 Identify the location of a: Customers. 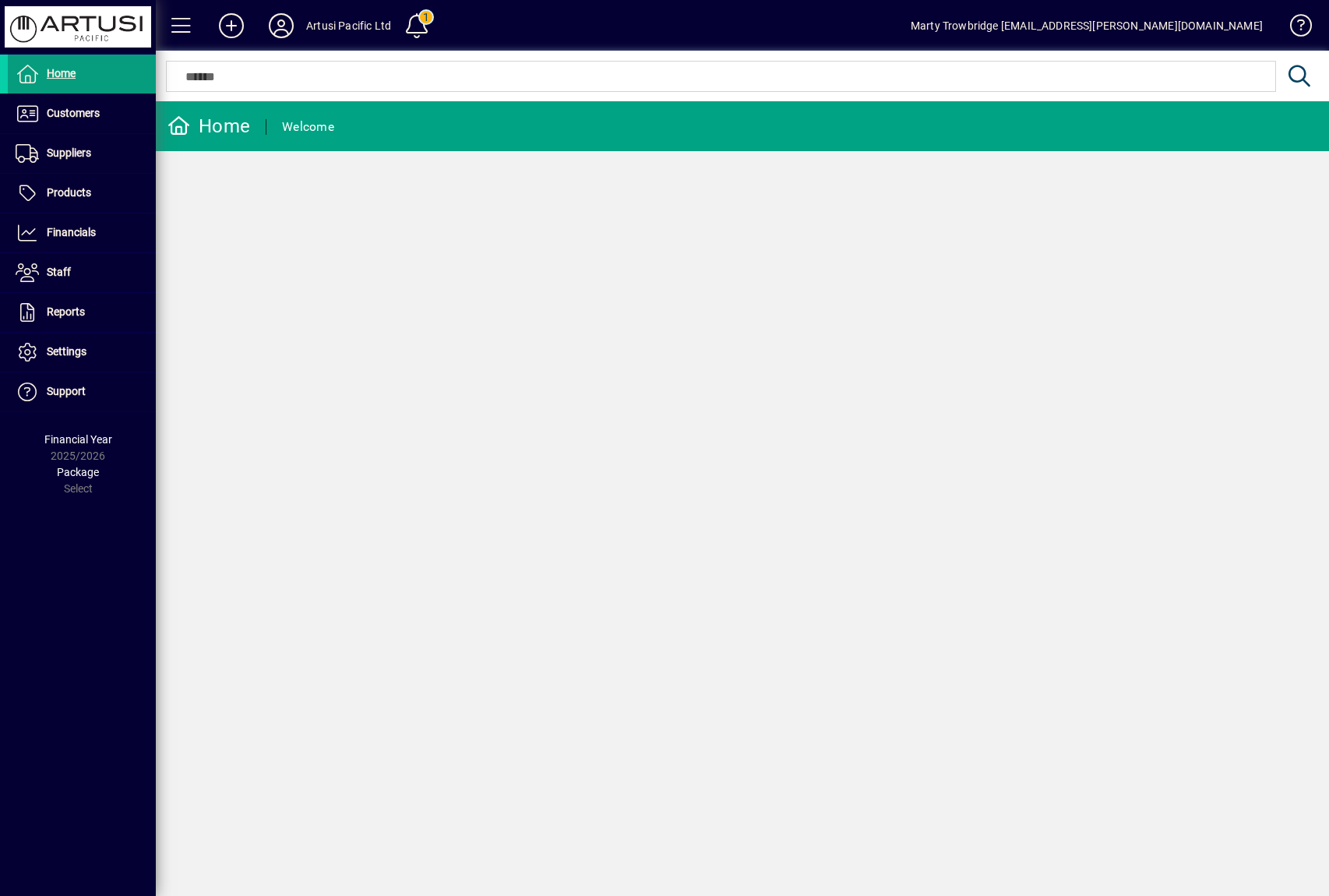
(82, 114).